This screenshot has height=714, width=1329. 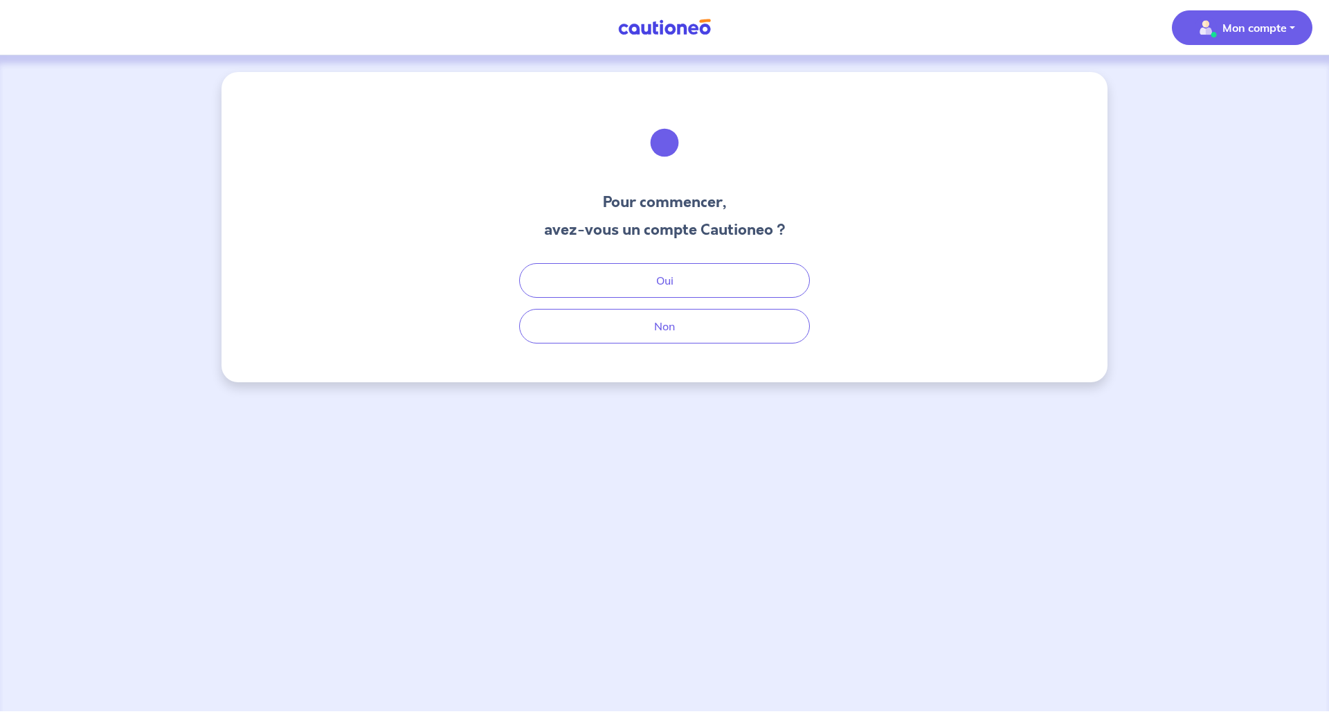 What do you see at coordinates (664, 326) in the screenshot?
I see `button: Non` at bounding box center [664, 326].